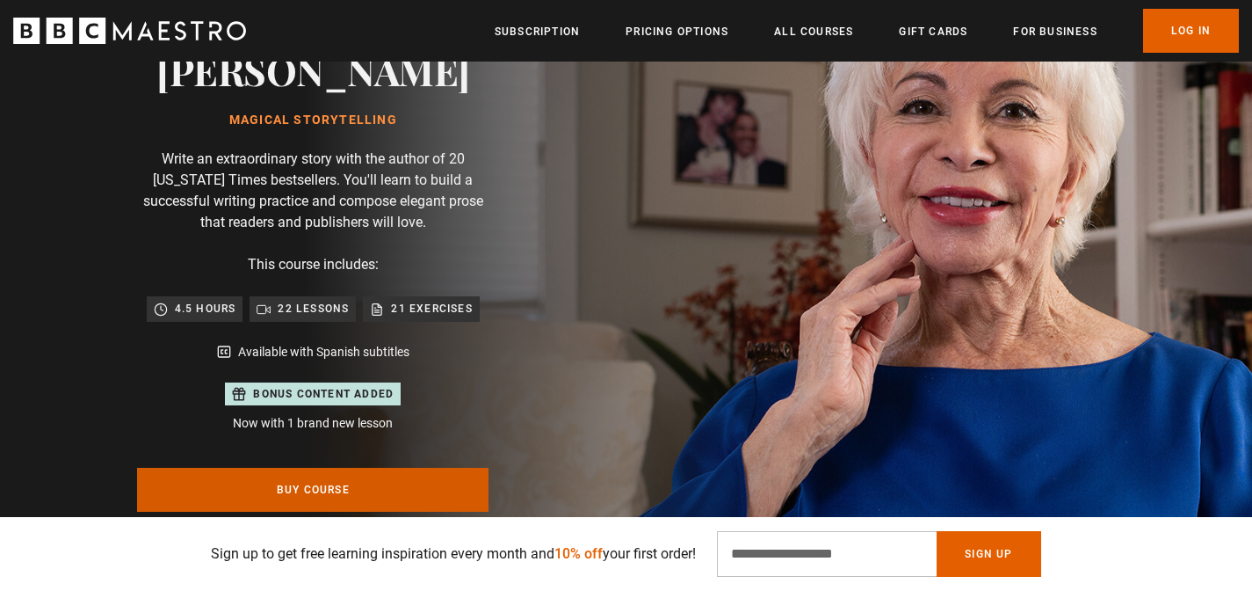 This screenshot has height=591, width=1252. What do you see at coordinates (453, 554) in the screenshot?
I see `p: Sign up to get free learning inspiration every month and your first order!` at bounding box center [453, 554].